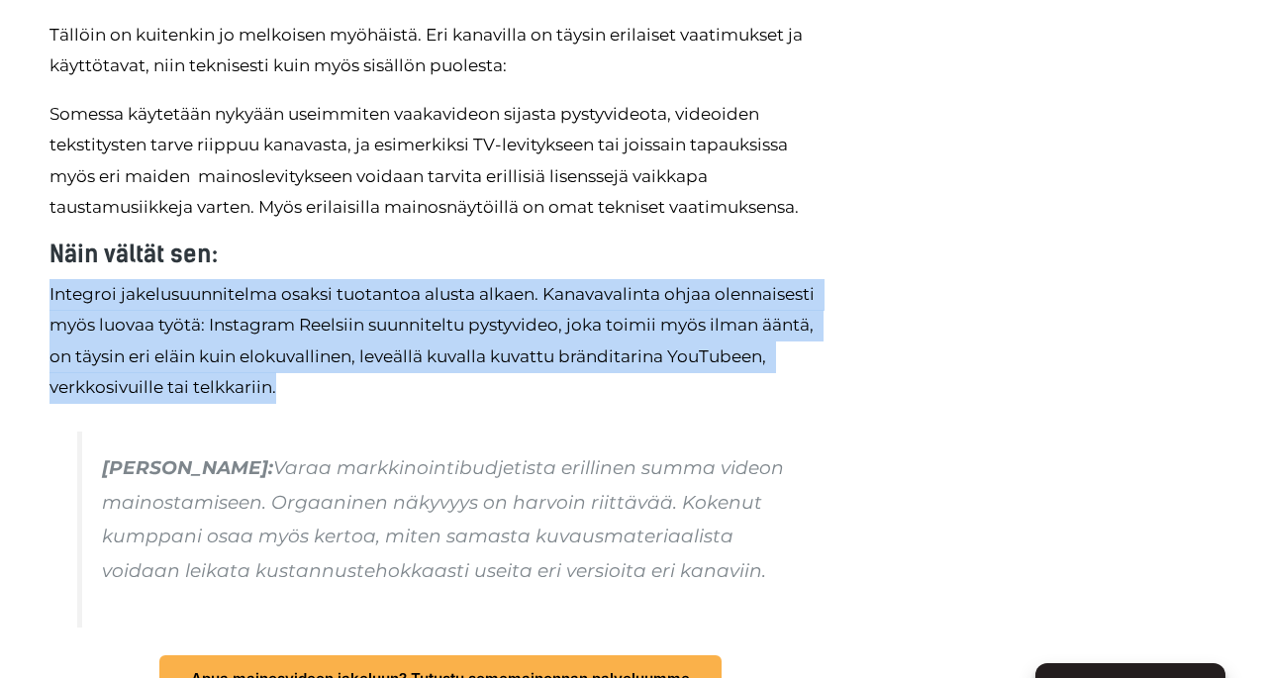 Image resolution: width=1265 pixels, height=678 pixels. Describe the element at coordinates (134, 253) in the screenshot. I see `b: Näin vältät sen:` at that location.